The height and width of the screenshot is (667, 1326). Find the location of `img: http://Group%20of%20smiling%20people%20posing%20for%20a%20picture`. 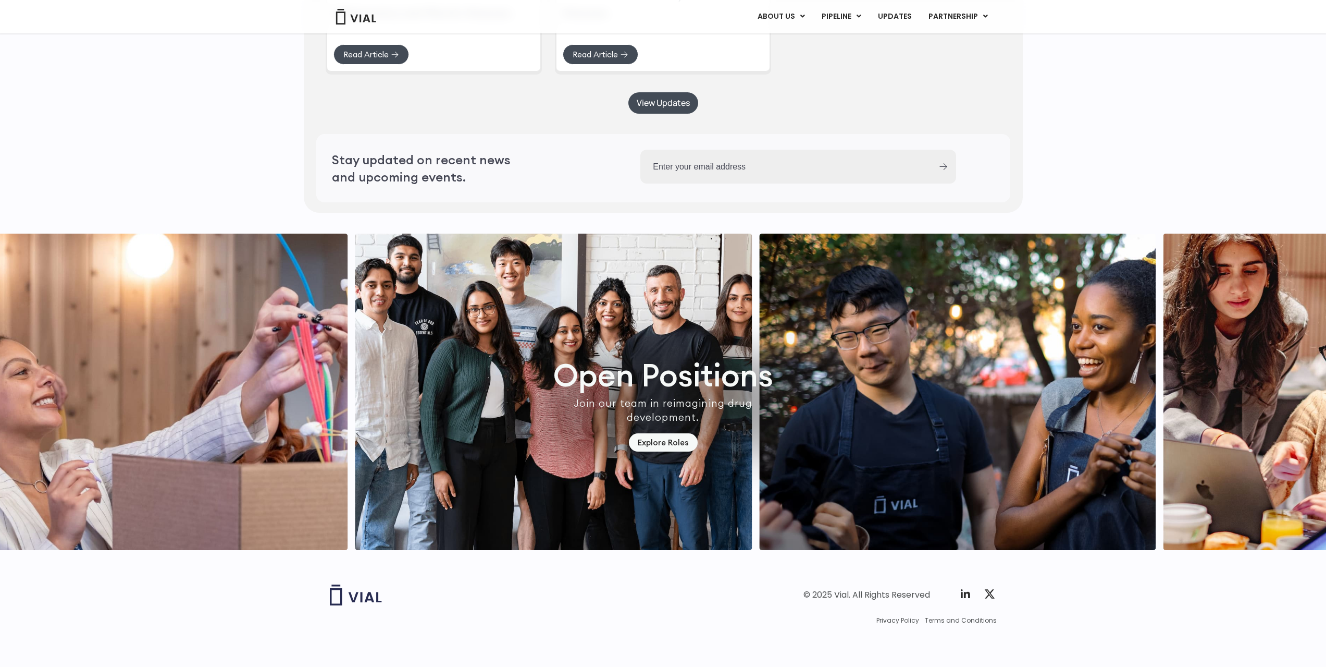

img: http://Group%20of%20smiling%20people%20posing%20for%20a%20picture is located at coordinates (553, 391).